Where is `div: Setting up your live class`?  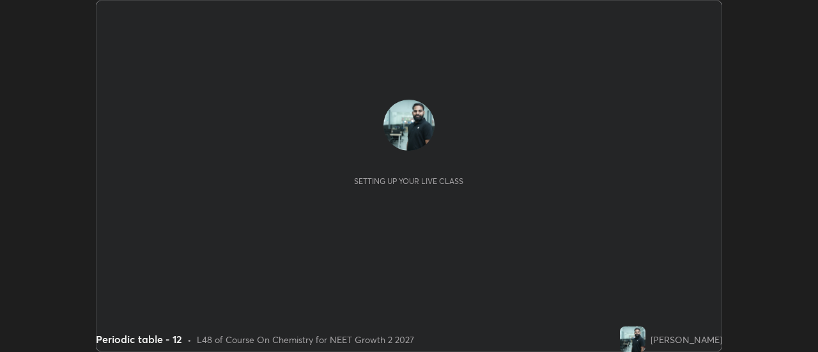
div: Setting up your live class is located at coordinates (408, 181).